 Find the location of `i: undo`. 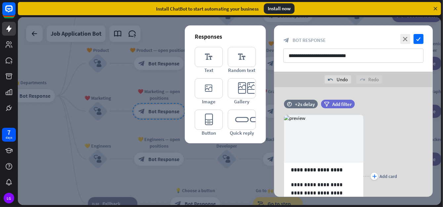

i: undo is located at coordinates (331, 80).